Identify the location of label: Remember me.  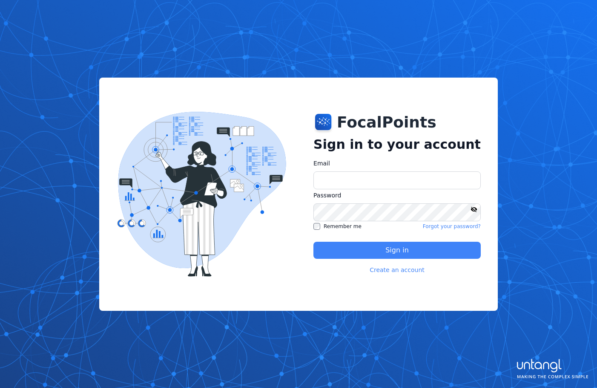
(337, 226).